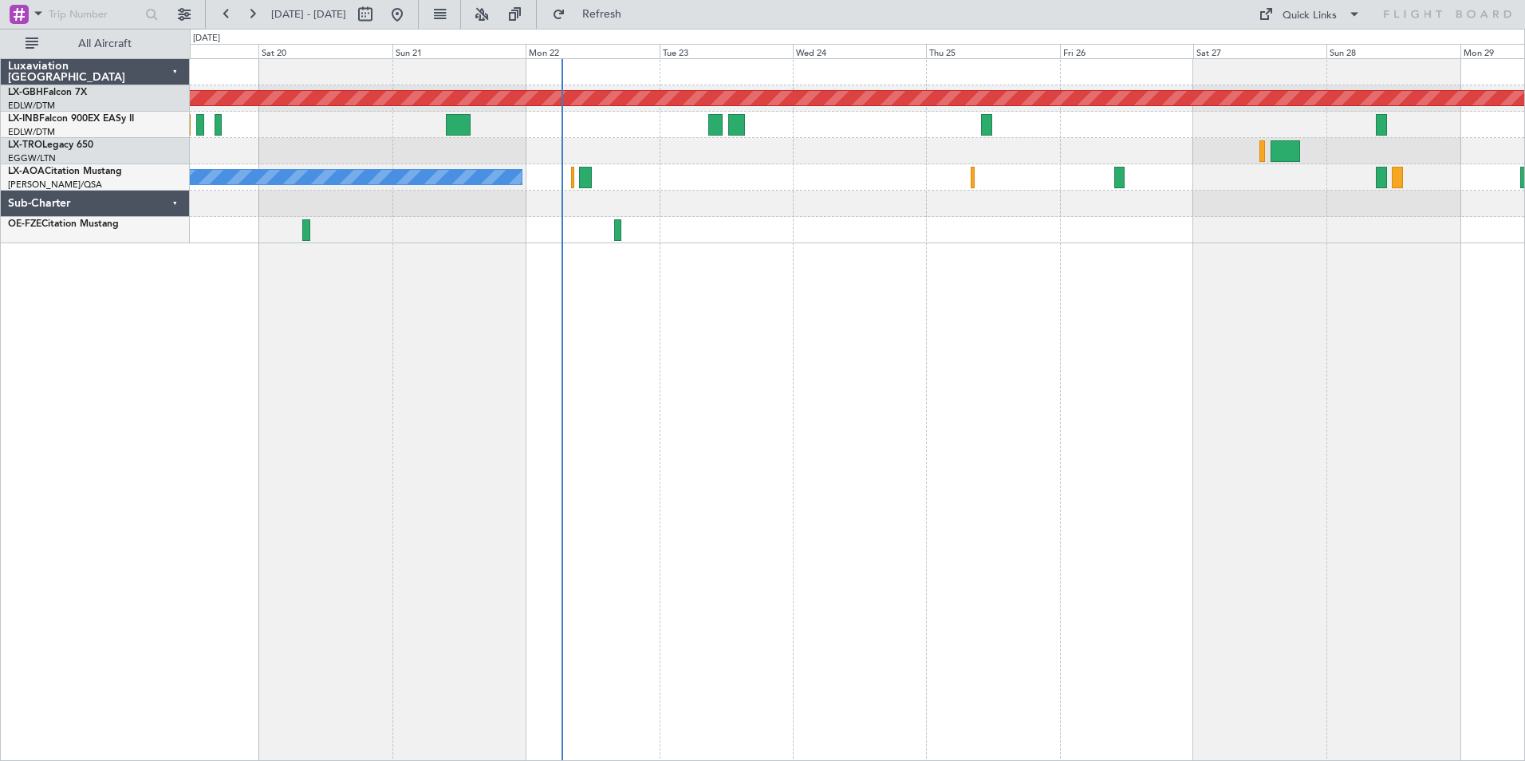  What do you see at coordinates (726, 51) in the screenshot?
I see `div: Tue 23` at bounding box center [726, 51].